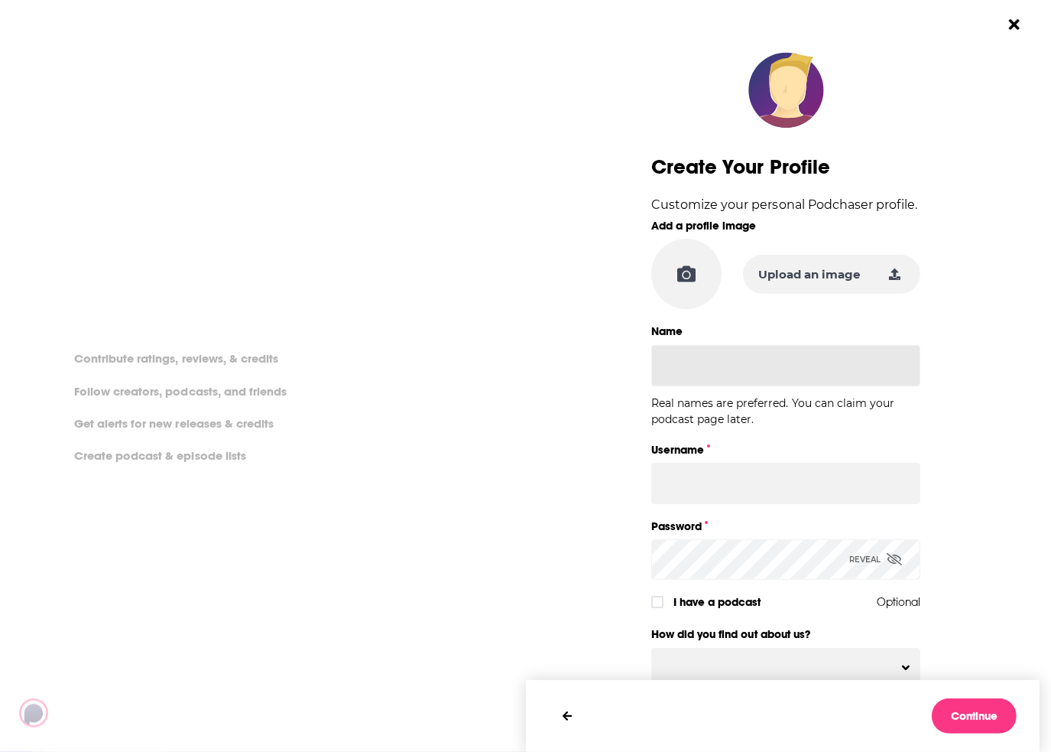 The width and height of the screenshot is (1051, 752). Describe the element at coordinates (786, 331) in the screenshot. I see `label: Name` at that location.